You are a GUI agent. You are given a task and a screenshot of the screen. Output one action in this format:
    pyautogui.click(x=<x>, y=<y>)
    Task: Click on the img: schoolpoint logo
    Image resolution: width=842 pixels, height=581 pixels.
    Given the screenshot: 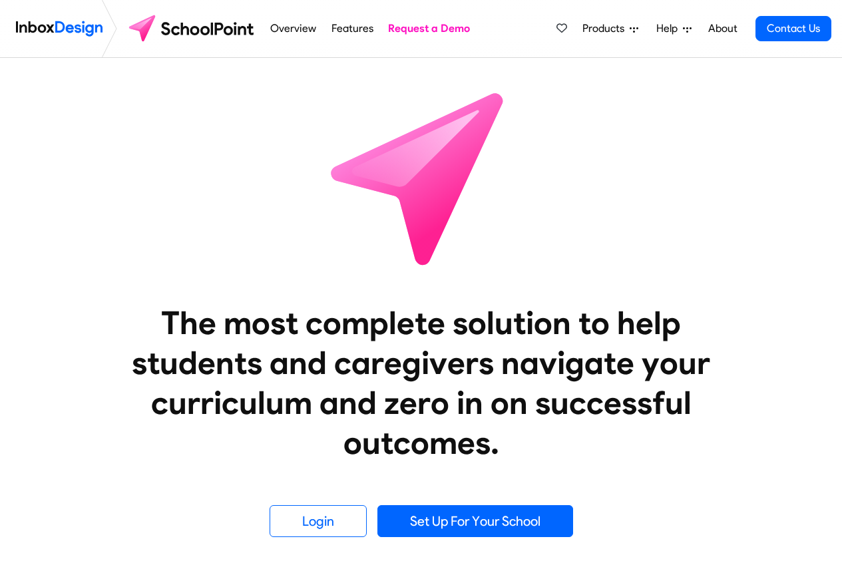 What is the action you would take?
    pyautogui.click(x=192, y=29)
    